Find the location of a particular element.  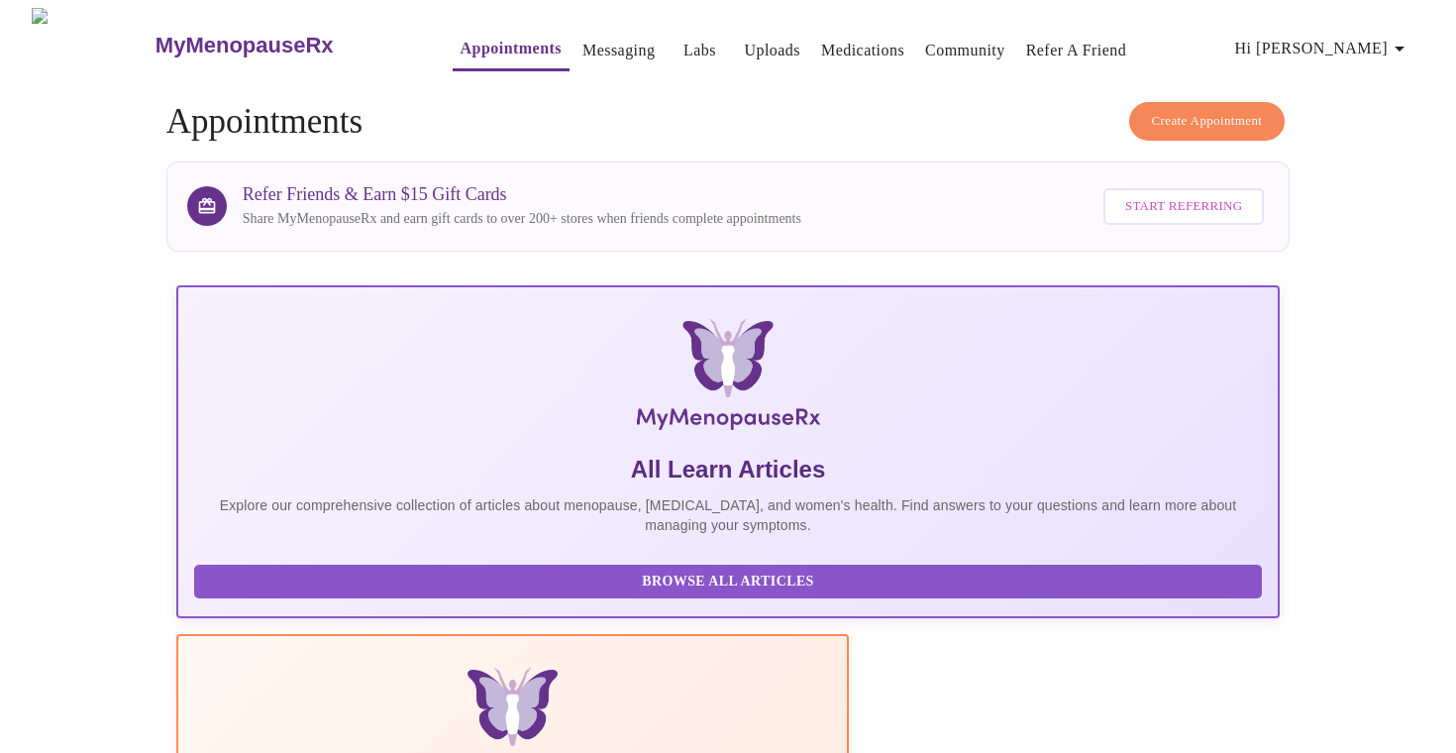

button: Browse All Articles is located at coordinates (728, 582).